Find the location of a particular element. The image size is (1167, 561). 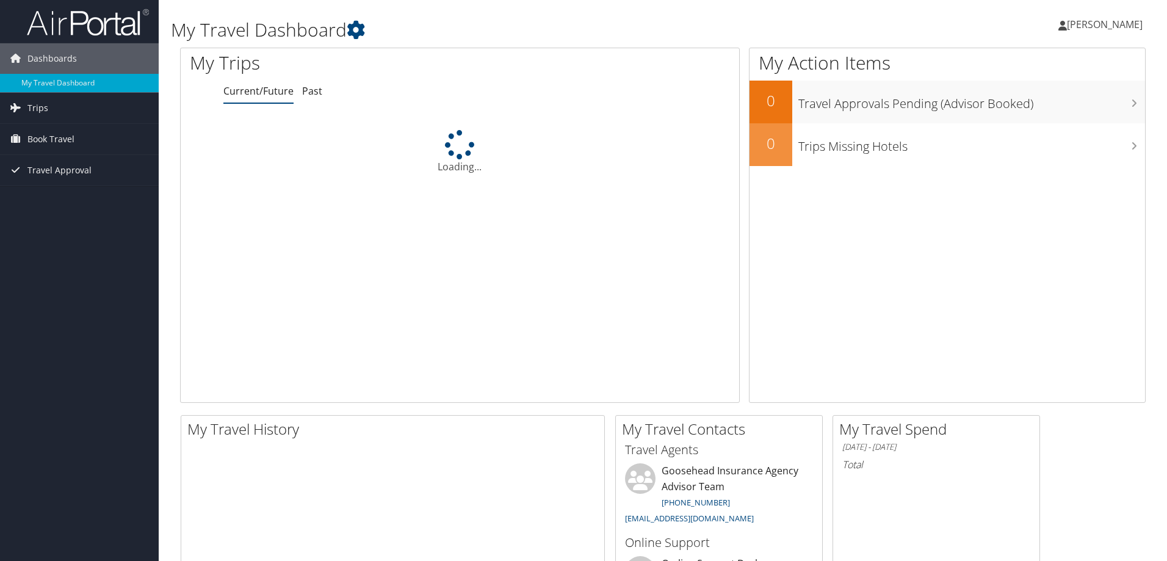

h3: Travel Approvals Pending (Advisor Booked) is located at coordinates (972, 101).